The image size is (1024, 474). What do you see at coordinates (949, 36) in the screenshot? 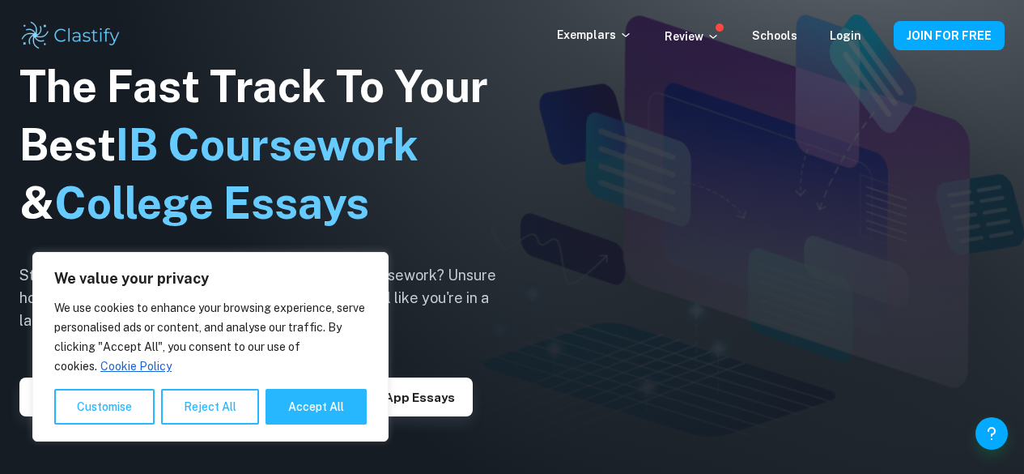
I see `a: JOIN FOR FREE` at bounding box center [949, 36].